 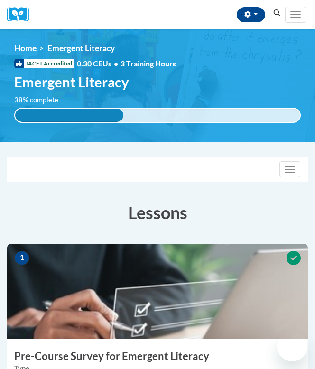 What do you see at coordinates (158, 291) in the screenshot?
I see `img: Course Image` at bounding box center [158, 291].